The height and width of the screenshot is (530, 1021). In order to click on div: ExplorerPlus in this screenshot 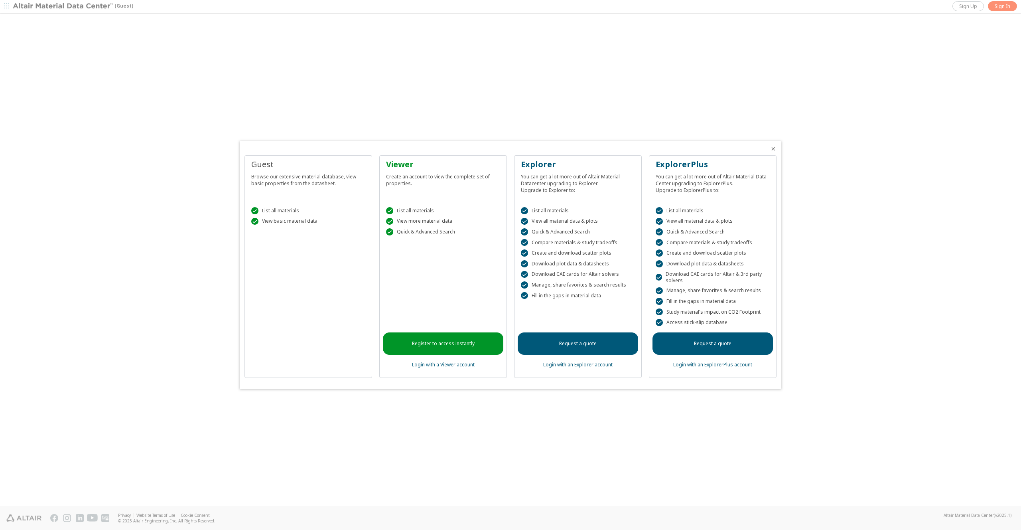, I will do `click(713, 164)`.